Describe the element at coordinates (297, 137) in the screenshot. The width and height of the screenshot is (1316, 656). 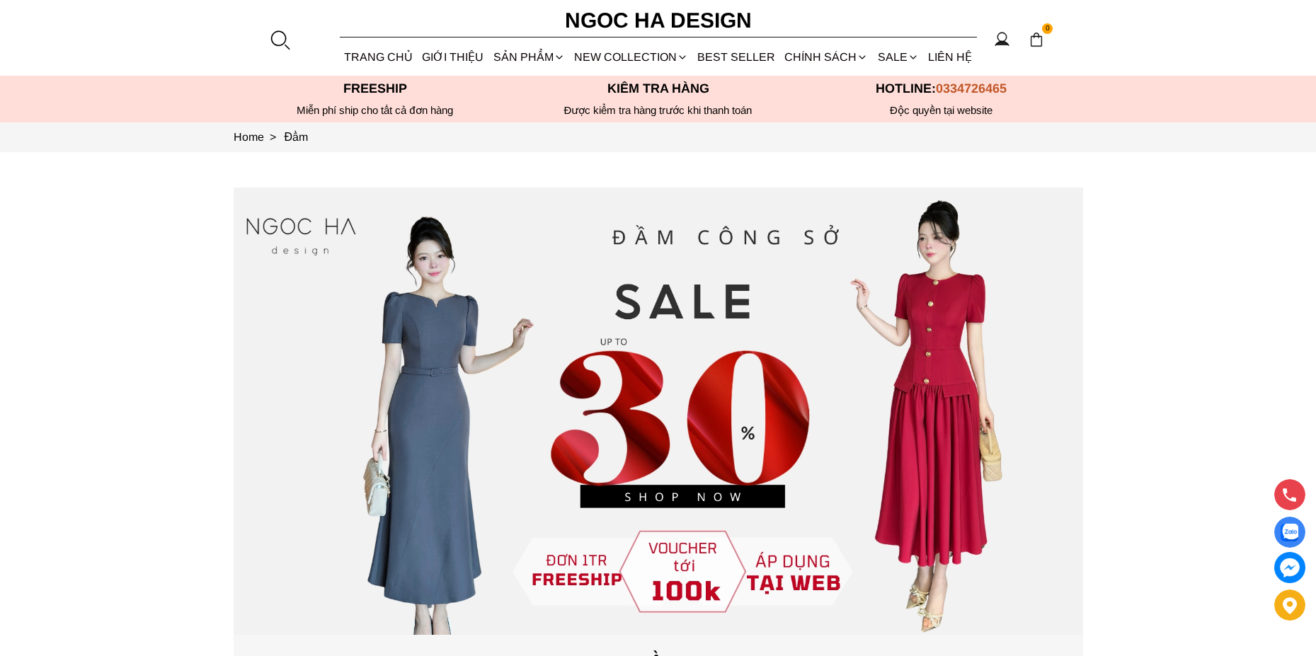
I see `a: Link to Đầm` at that location.